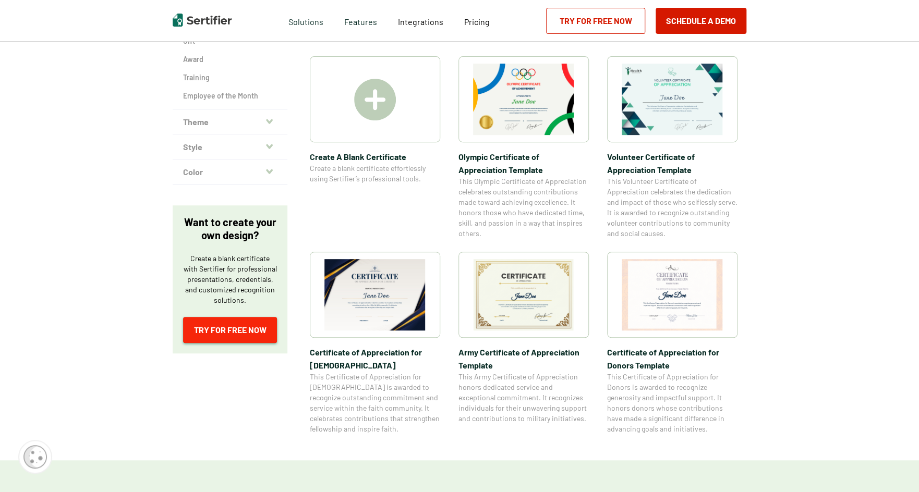 The image size is (919, 492). What do you see at coordinates (375, 295) in the screenshot?
I see `img: Certificate of Appreciation for Church​` at bounding box center [375, 295].